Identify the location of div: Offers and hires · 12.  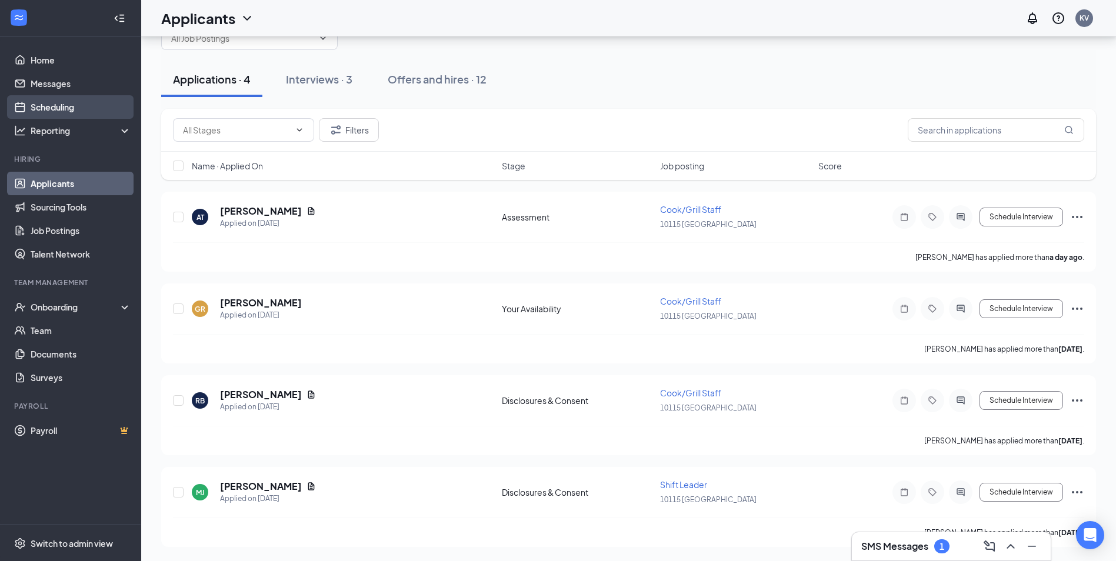
(437, 79).